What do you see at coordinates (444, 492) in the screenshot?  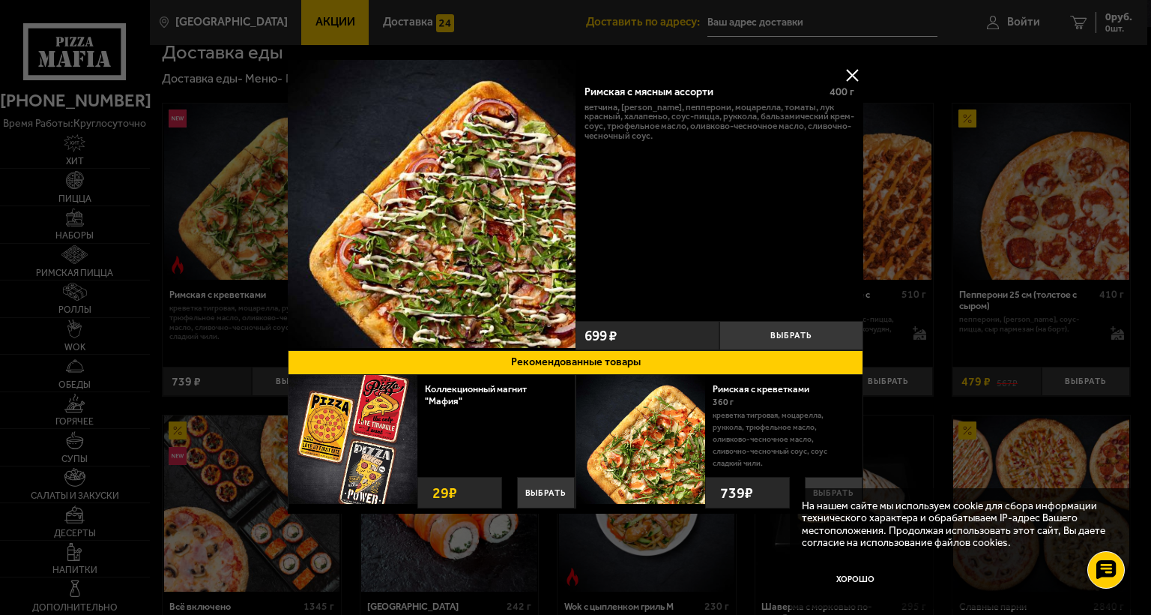 I see `strong: 29 ₽` at bounding box center [444, 492].